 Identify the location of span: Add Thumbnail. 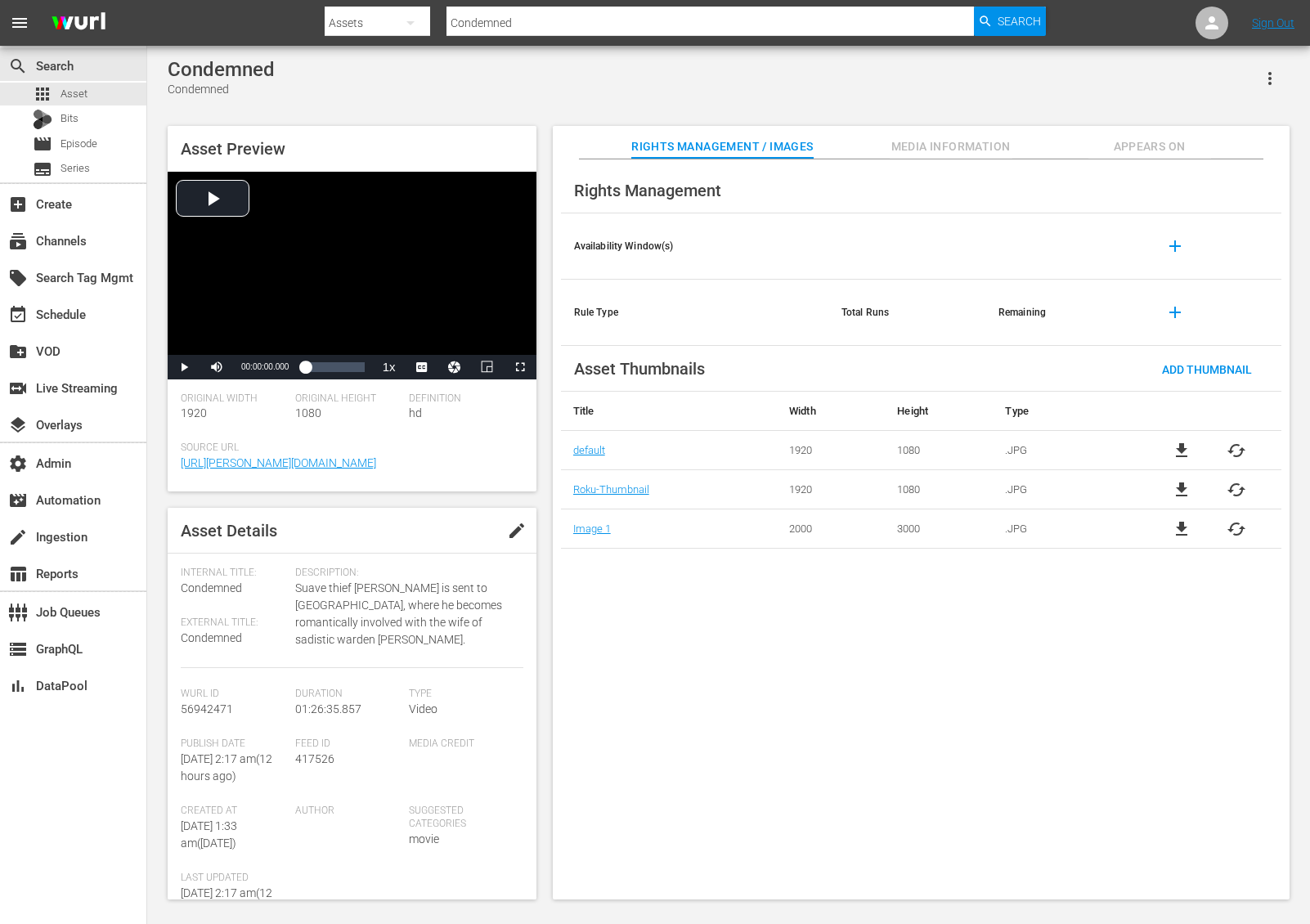
(1207, 370).